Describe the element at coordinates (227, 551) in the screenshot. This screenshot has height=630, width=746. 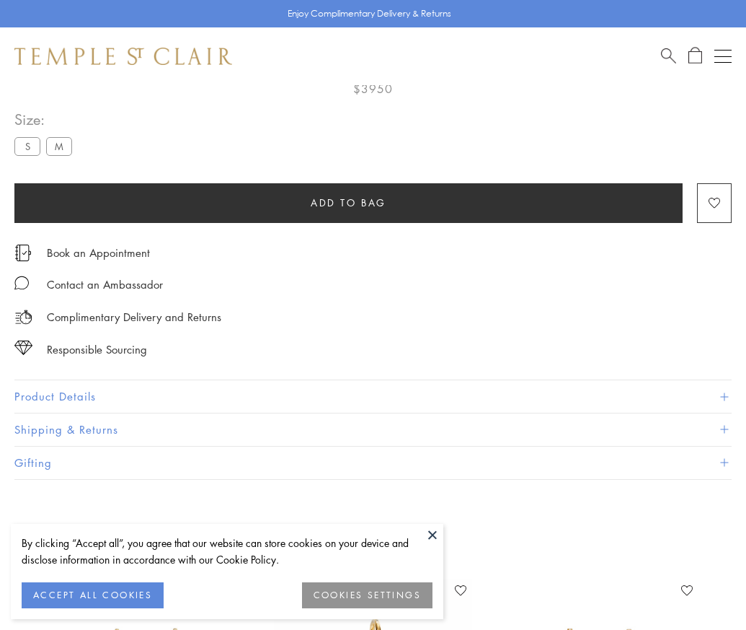
I see `div: By clicking “Accept all”, you agree that our website can store cookies on your device and disclos...` at that location.